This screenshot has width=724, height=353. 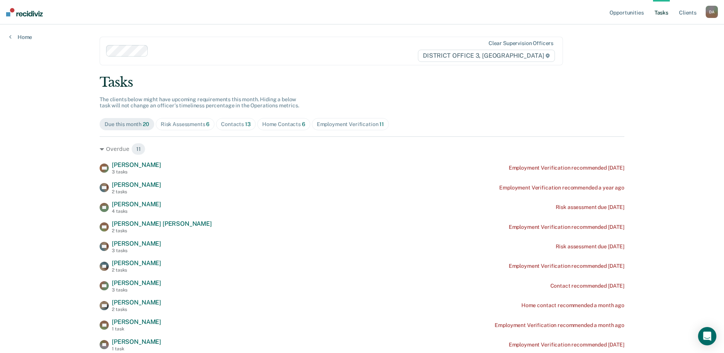 I want to click on span: 13, so click(x=248, y=124).